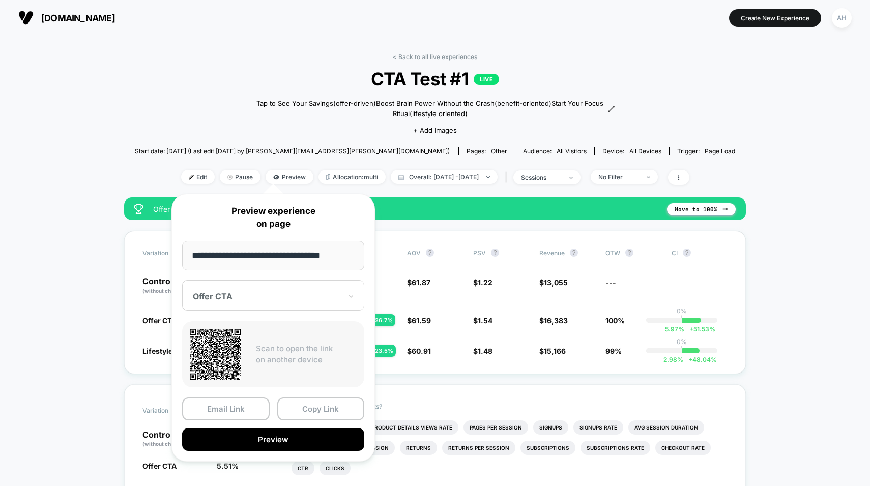 This screenshot has height=486, width=870. Describe the element at coordinates (485, 351) in the screenshot. I see `span: 1.48` at that location.